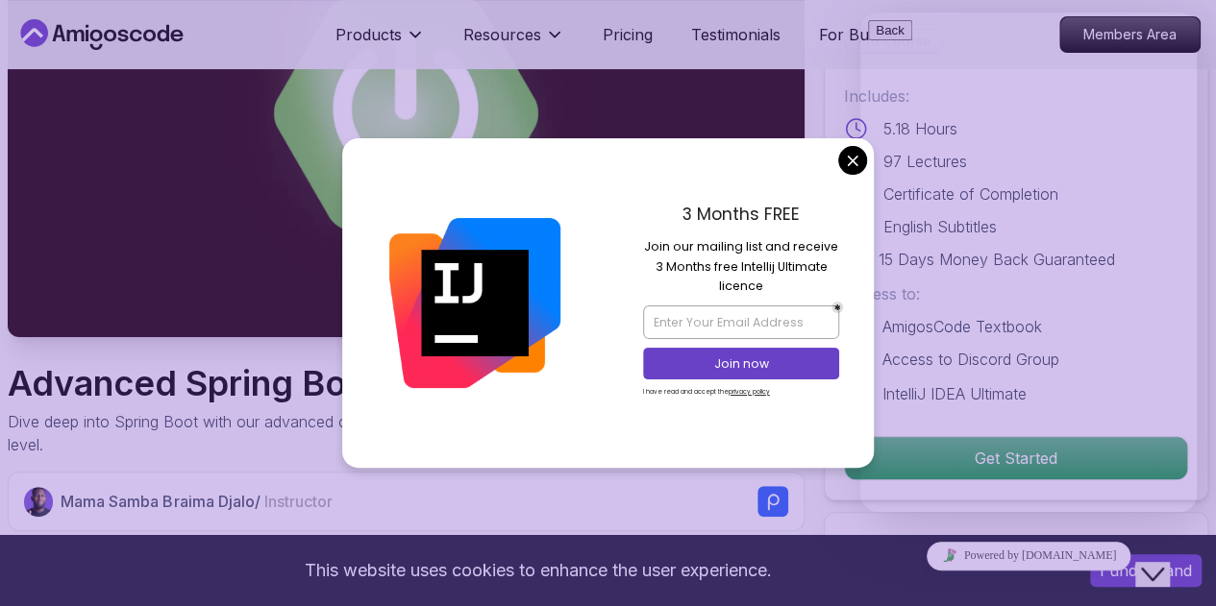  Describe the element at coordinates (1016, 96) in the screenshot. I see `p: Includes:` at that location.